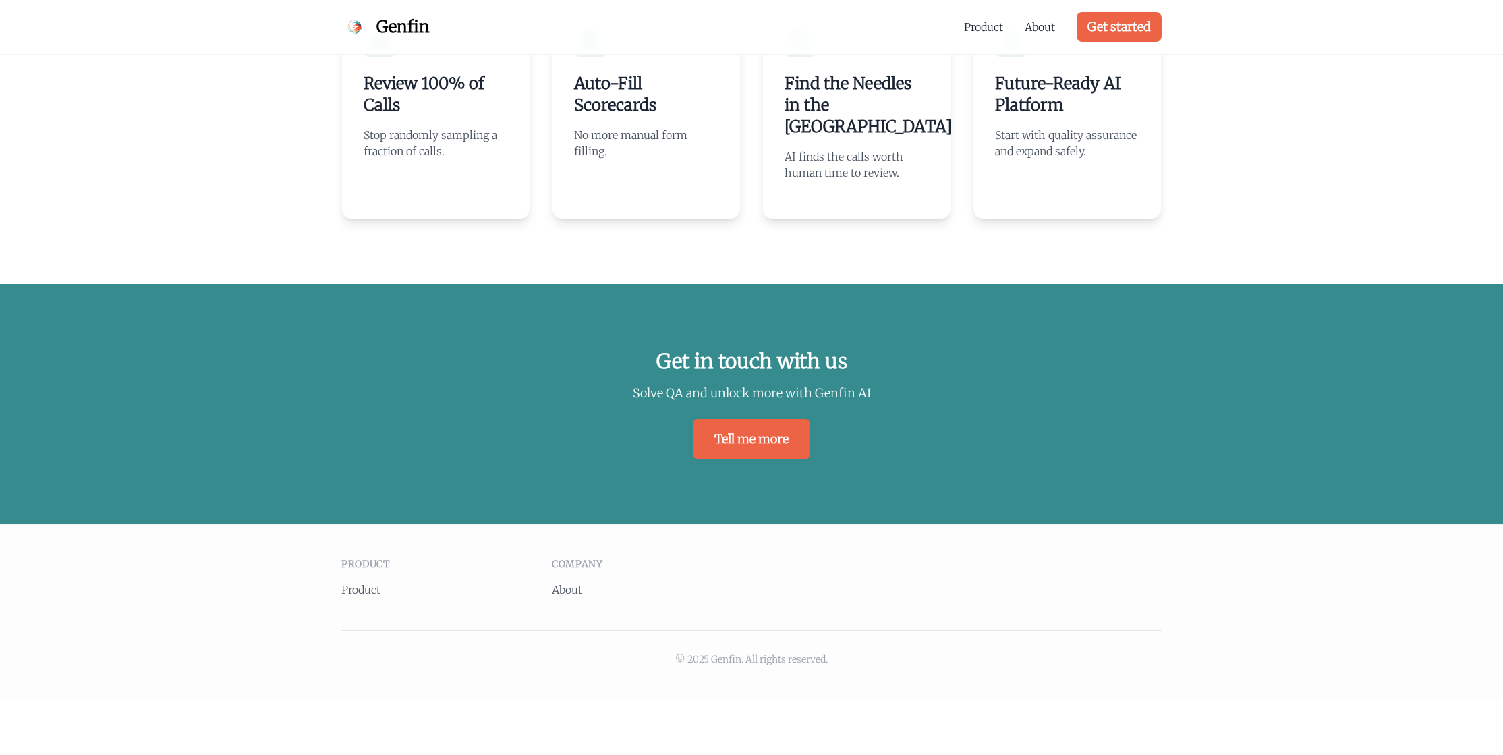 This screenshot has height=755, width=1503. What do you see at coordinates (646, 143) in the screenshot?
I see `p: No more manual form filling.` at bounding box center [646, 143].